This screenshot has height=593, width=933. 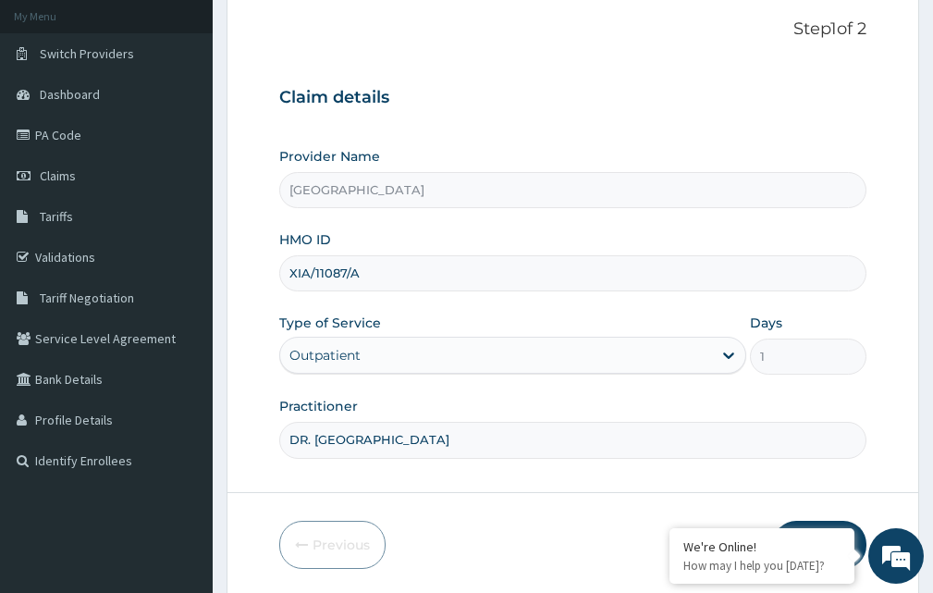 I want to click on div: Minimize live chat window, so click(x=325, y=31).